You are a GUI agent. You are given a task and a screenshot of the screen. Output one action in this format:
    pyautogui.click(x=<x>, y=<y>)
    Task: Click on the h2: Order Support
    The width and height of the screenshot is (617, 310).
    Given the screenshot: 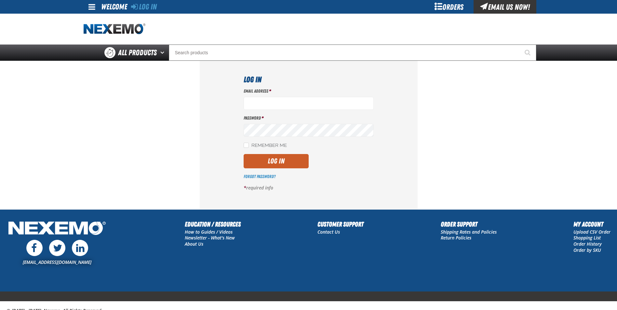 What is the action you would take?
    pyautogui.click(x=469, y=224)
    